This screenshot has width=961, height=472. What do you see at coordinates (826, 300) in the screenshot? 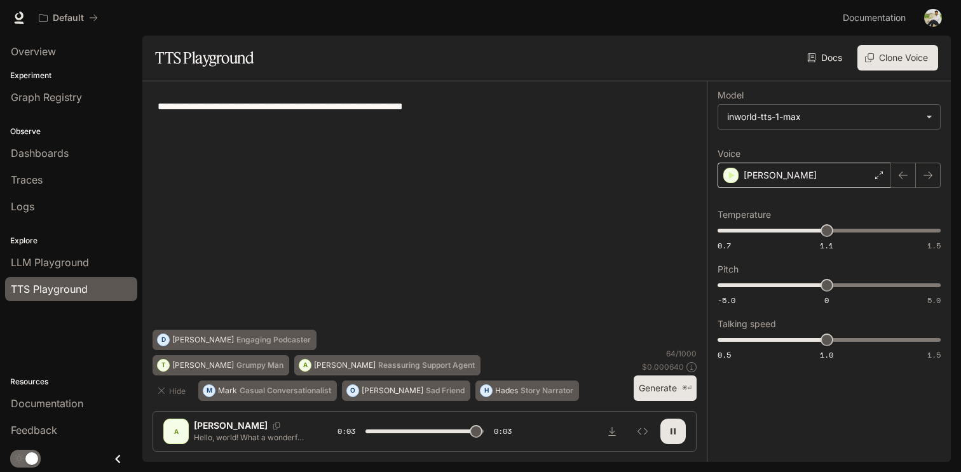
I see `span: 0` at bounding box center [826, 300].